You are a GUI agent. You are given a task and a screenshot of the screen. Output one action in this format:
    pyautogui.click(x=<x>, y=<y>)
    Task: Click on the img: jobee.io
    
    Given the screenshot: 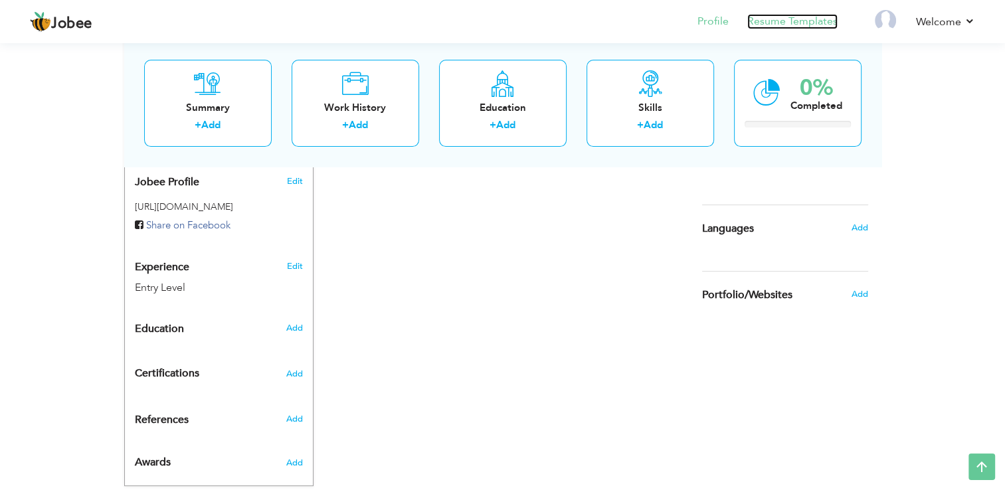 What is the action you would take?
    pyautogui.click(x=41, y=22)
    